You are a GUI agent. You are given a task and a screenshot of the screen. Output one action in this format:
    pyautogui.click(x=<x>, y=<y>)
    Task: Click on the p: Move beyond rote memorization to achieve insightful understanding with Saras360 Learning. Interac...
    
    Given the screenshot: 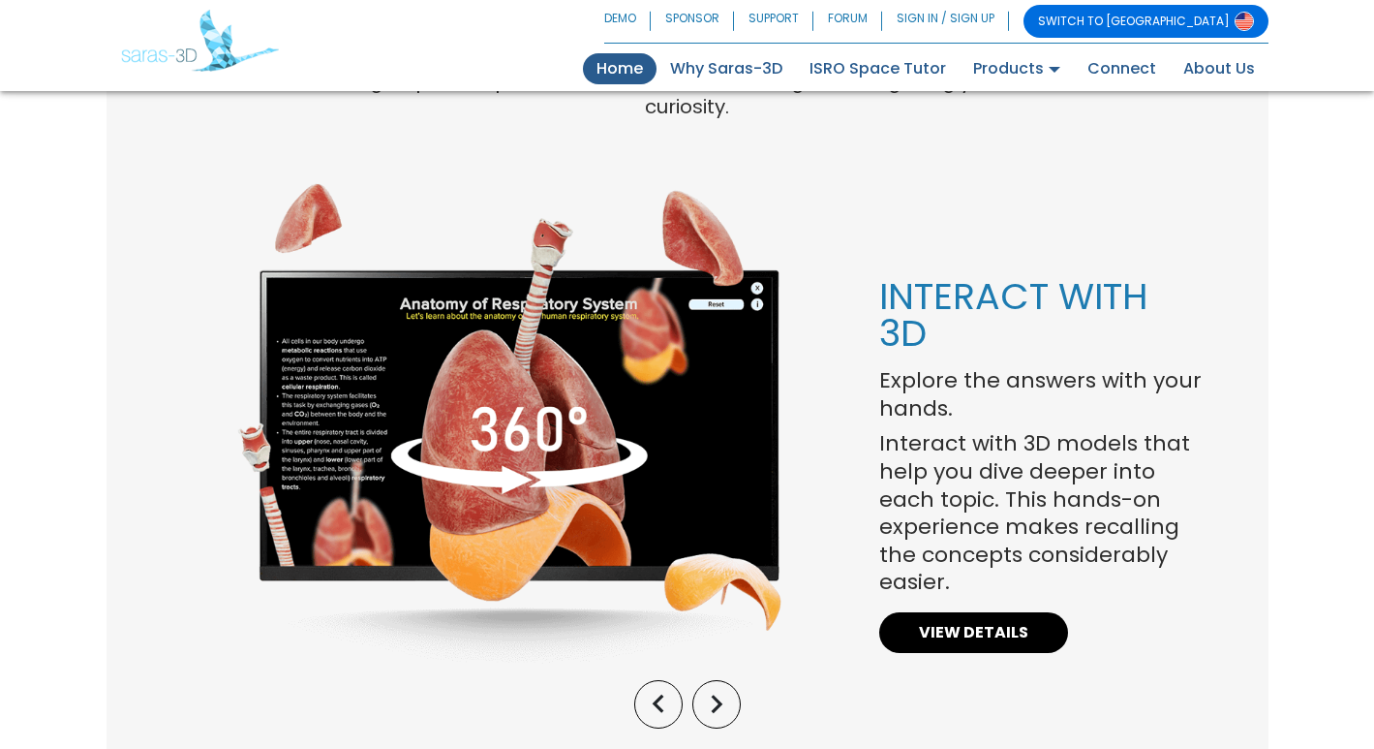 What is the action you would take?
    pyautogui.click(x=687, y=69)
    